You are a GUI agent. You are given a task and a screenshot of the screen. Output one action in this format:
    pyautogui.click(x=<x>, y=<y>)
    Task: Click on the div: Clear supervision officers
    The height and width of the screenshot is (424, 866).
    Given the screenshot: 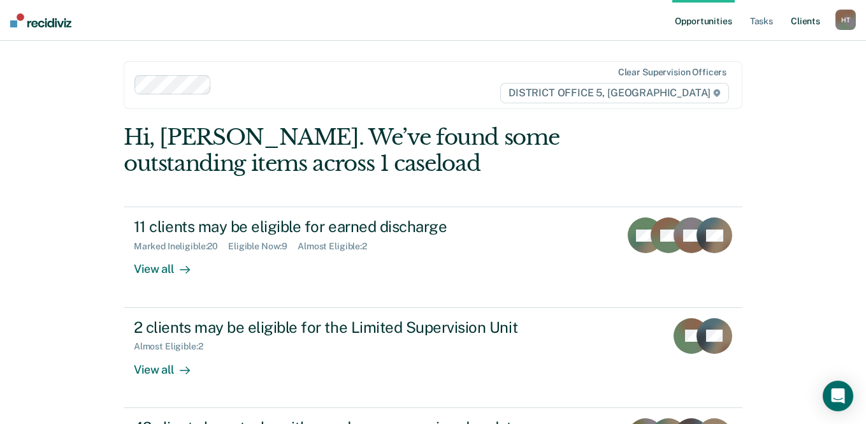 What is the action you would take?
    pyautogui.click(x=673, y=72)
    